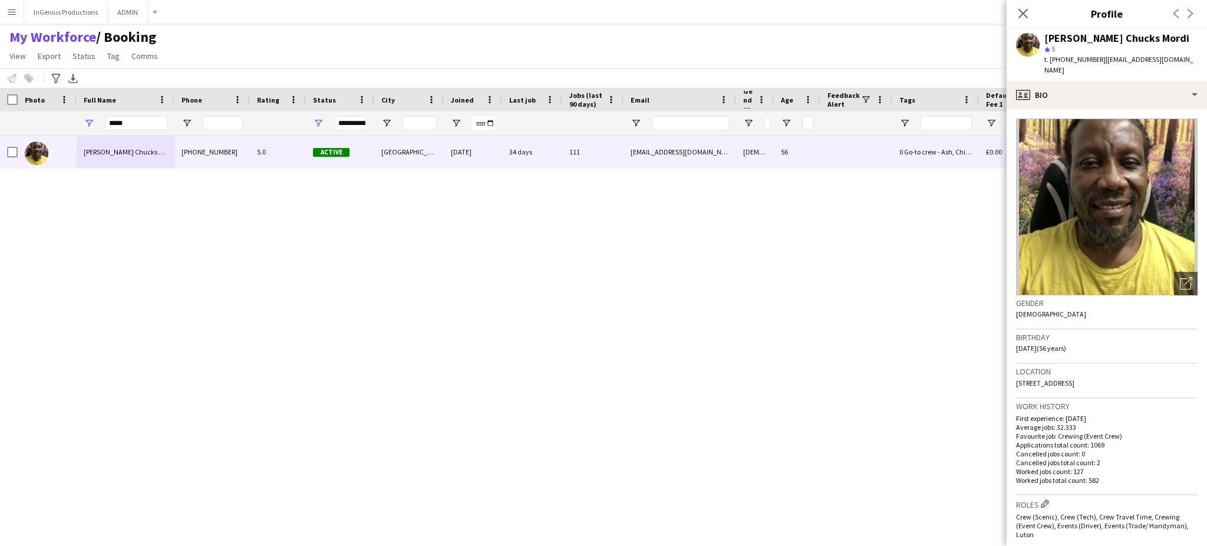 Image resolution: width=1207 pixels, height=546 pixels. Describe the element at coordinates (1107, 453) in the screenshot. I see `p: Cancelled jobs count: 0` at that location.